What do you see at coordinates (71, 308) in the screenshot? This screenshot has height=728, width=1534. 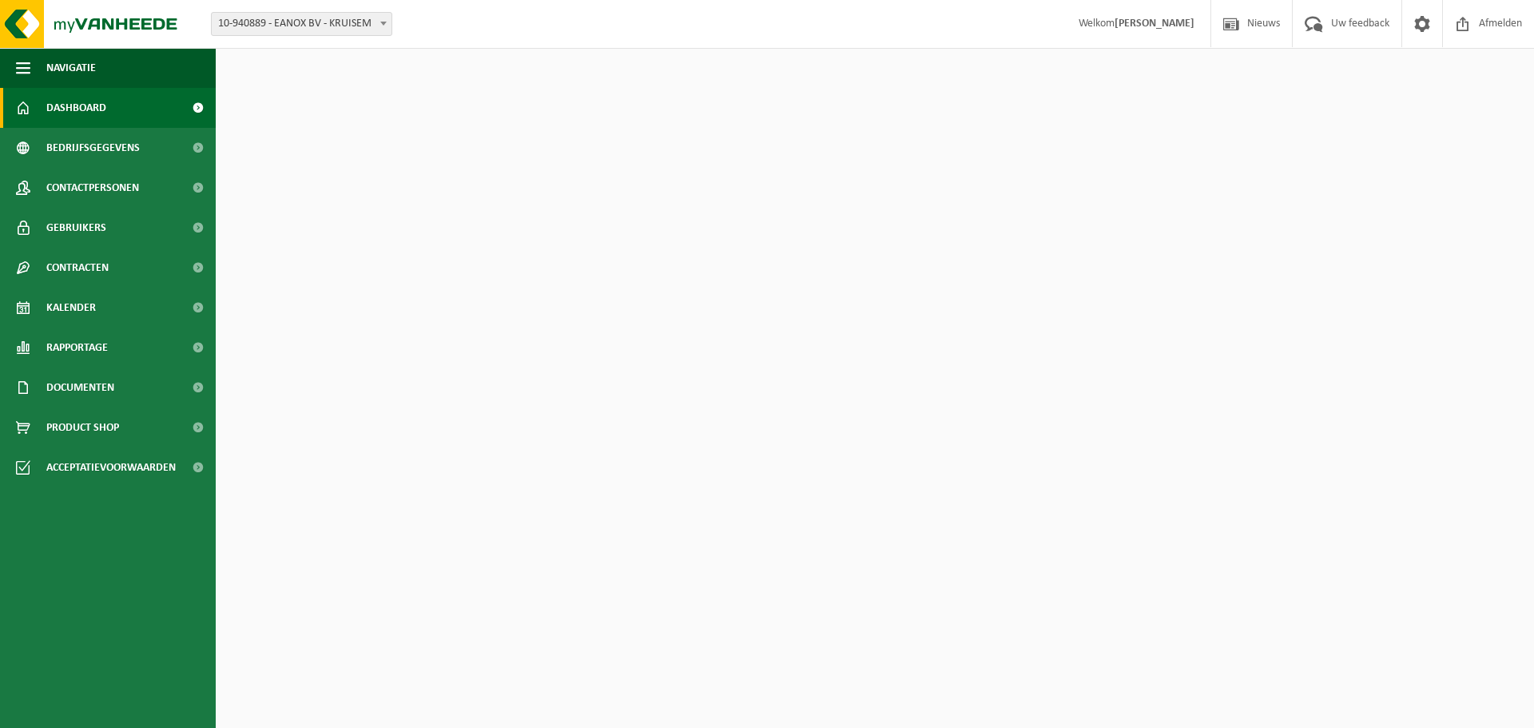 I see `span: Kalender` at bounding box center [71, 308].